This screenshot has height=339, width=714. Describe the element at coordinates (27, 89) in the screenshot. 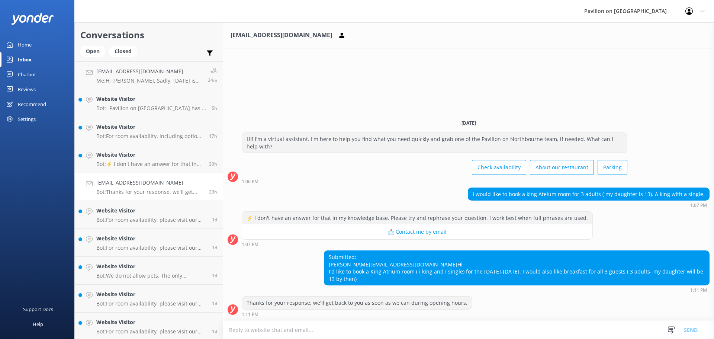

I see `div: Reviews` at that location.